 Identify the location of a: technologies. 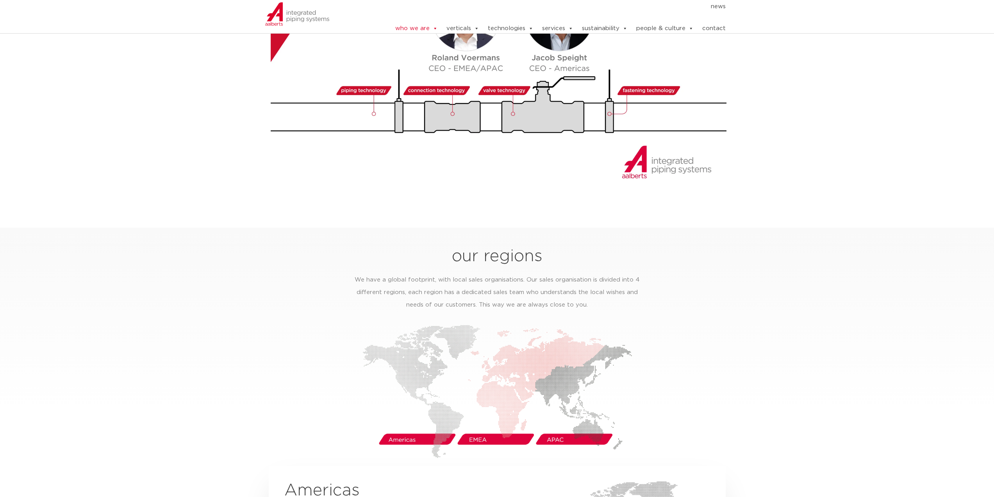
(510, 29).